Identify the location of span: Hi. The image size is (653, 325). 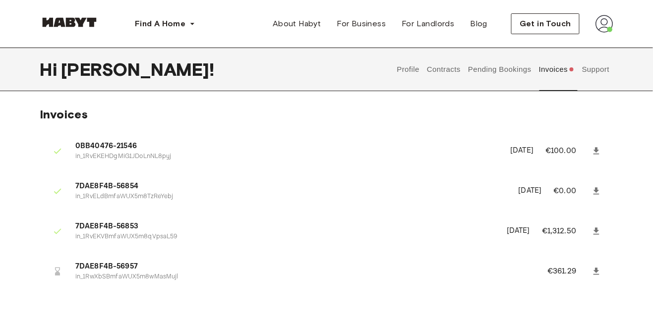
(50, 69).